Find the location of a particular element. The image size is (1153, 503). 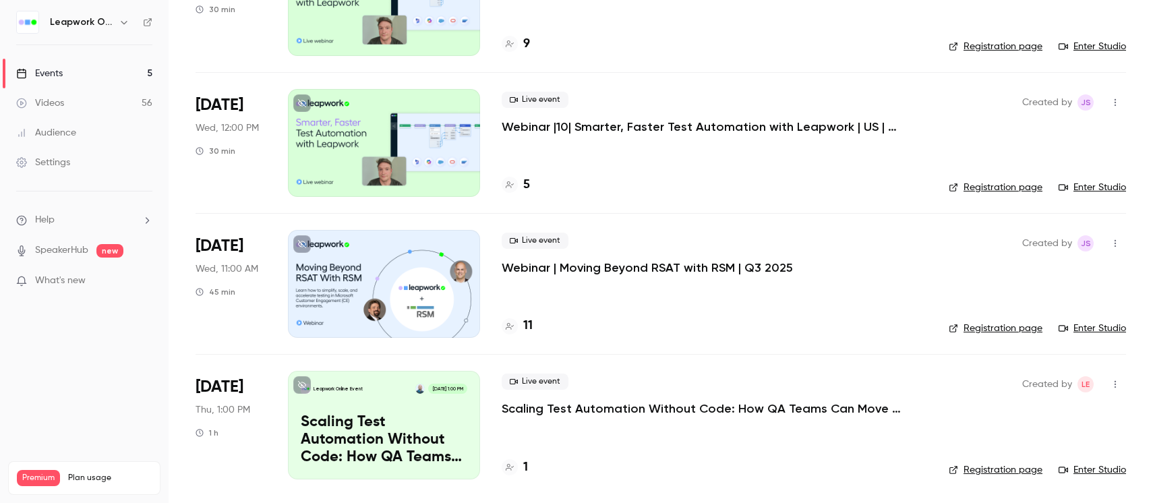

h4: 9 is located at coordinates (527, 44).